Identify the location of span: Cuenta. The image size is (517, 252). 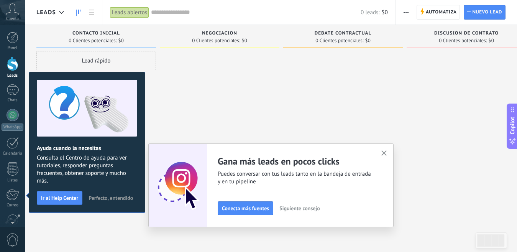
(12, 19).